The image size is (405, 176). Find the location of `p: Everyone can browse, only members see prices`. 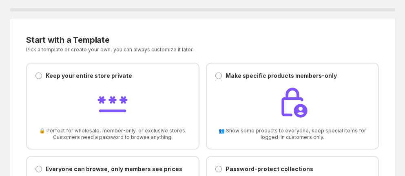

p: Everyone can browse, only members see prices is located at coordinates (114, 169).